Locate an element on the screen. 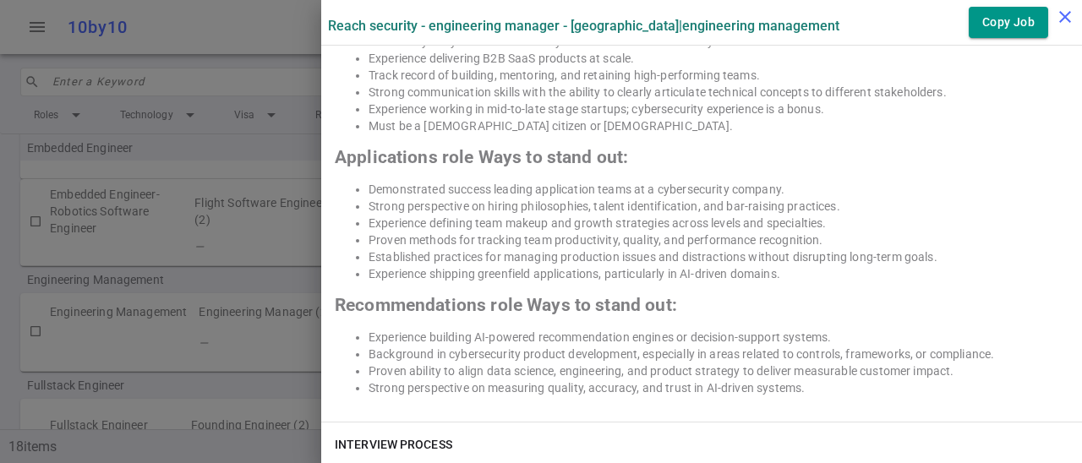  li: Proven methods for tracking team productivity, quality, and performance recognition. is located at coordinates (718, 240).